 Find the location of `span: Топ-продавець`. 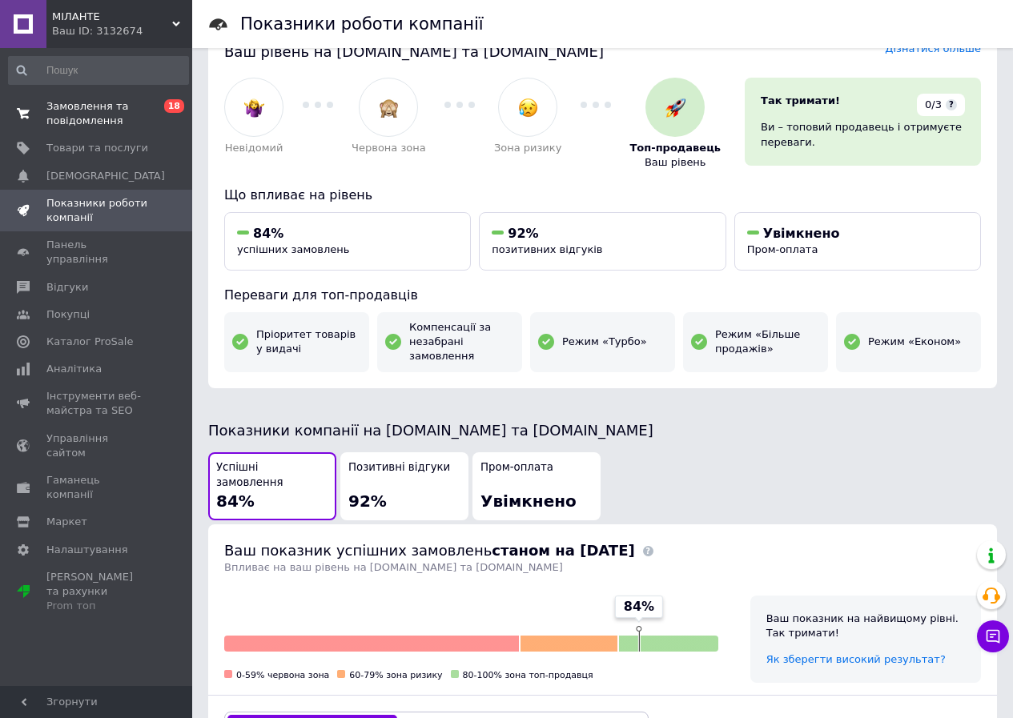

span: Топ-продавець is located at coordinates (675, 148).